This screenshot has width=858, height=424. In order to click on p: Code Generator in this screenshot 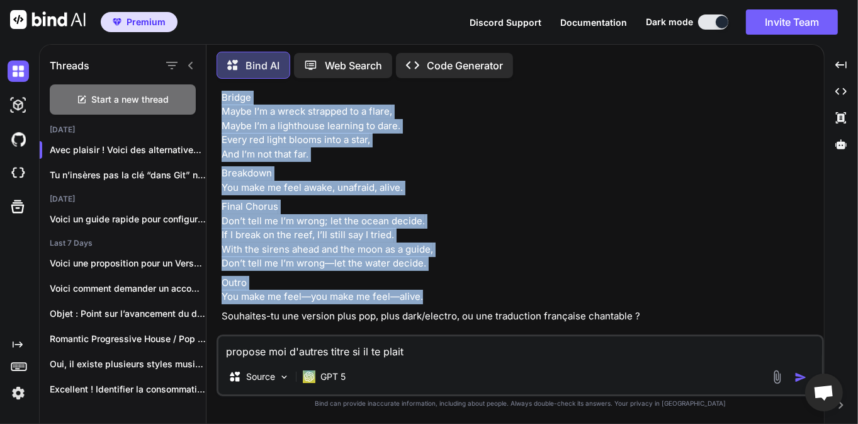, I will do `click(465, 65)`.